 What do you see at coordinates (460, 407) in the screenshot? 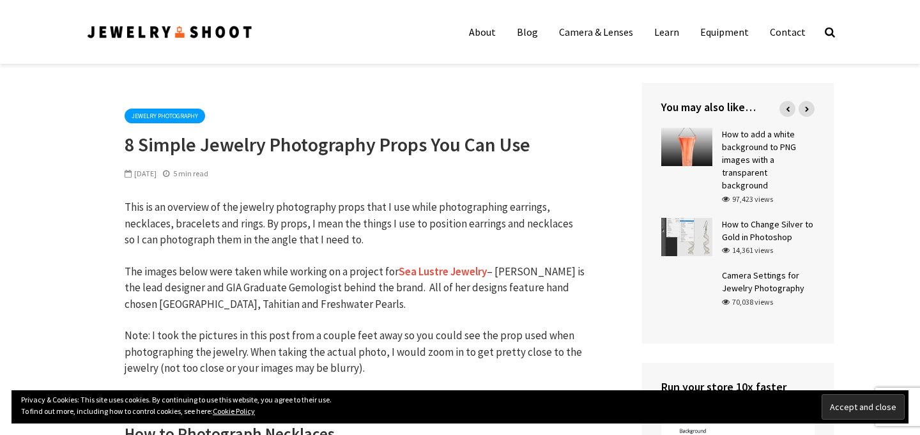
I see `div: Privacy & Cookies: This site uses cookies. By continuing to use this website, you agree to their ...` at bounding box center [460, 407].